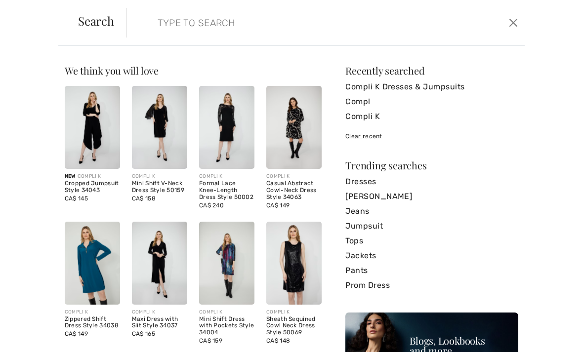 This screenshot has height=352, width=583. I want to click on a: Dresses, so click(432, 182).